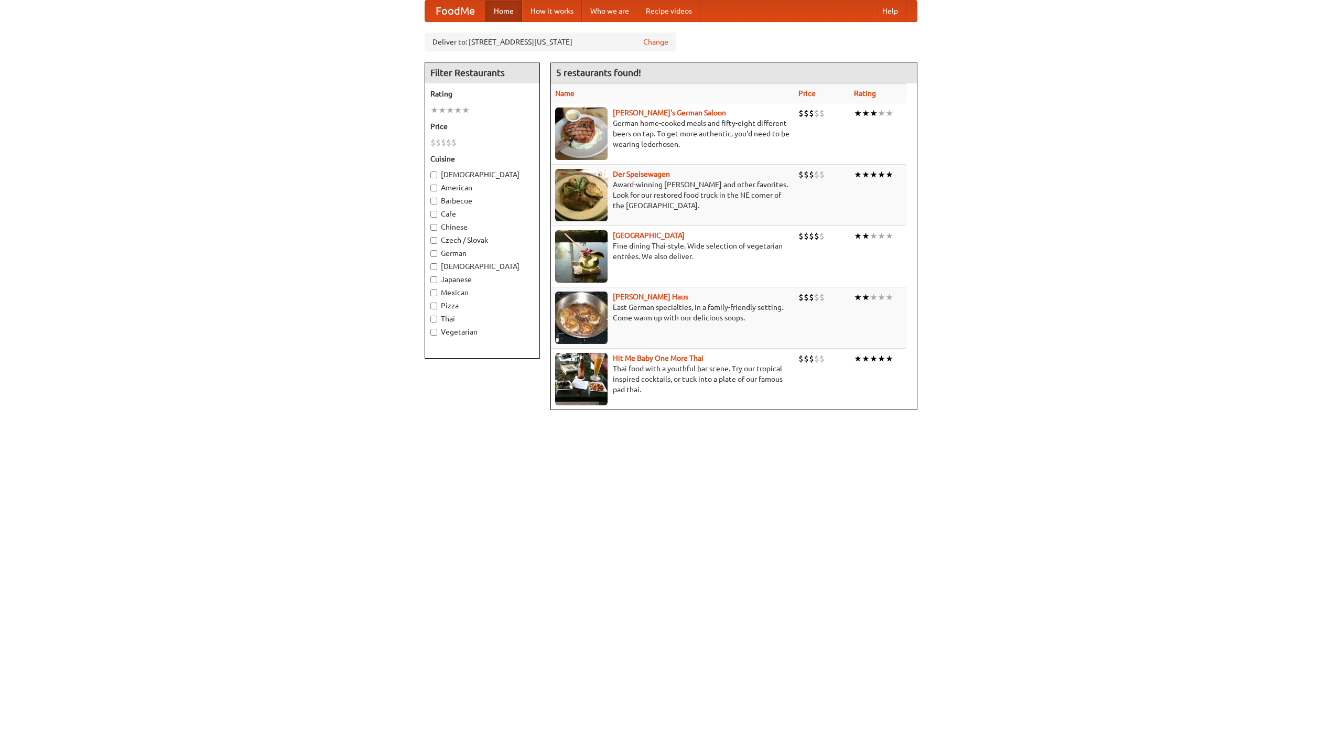 The width and height of the screenshot is (1342, 742). What do you see at coordinates (455, 11) in the screenshot?
I see `a: FoodMe` at bounding box center [455, 11].